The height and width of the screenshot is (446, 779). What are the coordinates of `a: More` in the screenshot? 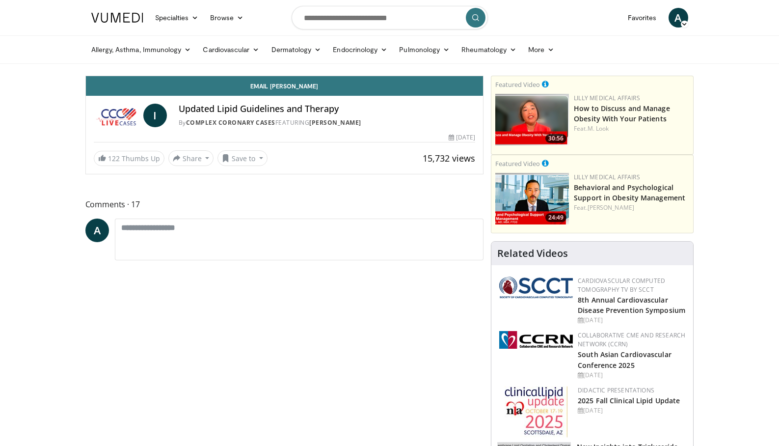 It's located at (541, 50).